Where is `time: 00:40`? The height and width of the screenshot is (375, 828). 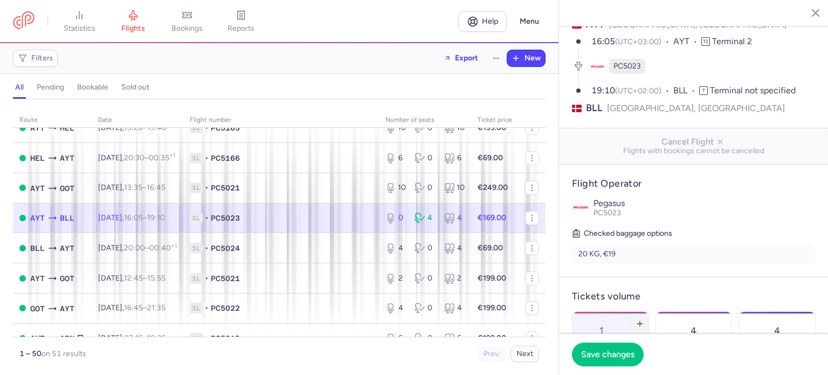 time: 00:40 is located at coordinates (163, 247).